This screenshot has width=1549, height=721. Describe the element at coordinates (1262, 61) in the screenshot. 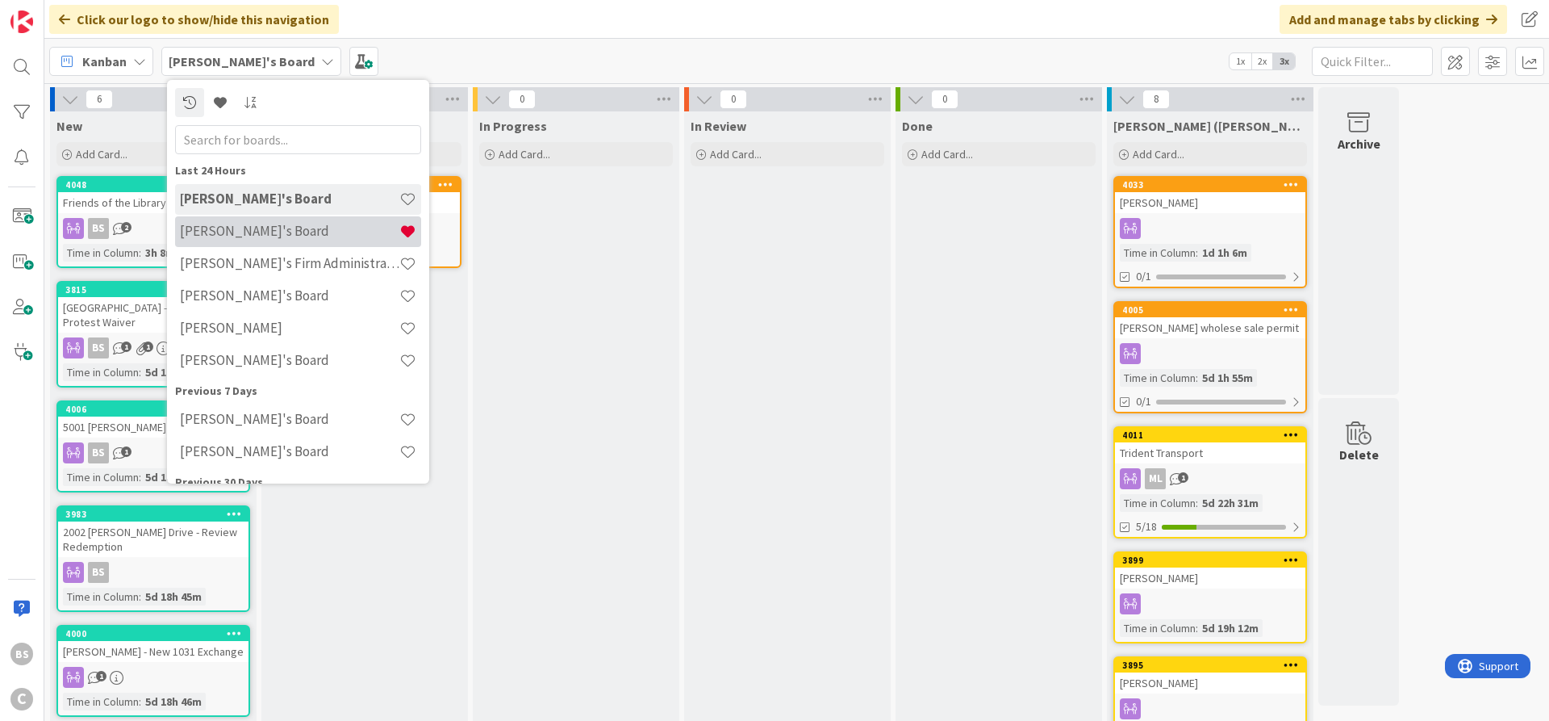

I see `span: 2x` at that location.